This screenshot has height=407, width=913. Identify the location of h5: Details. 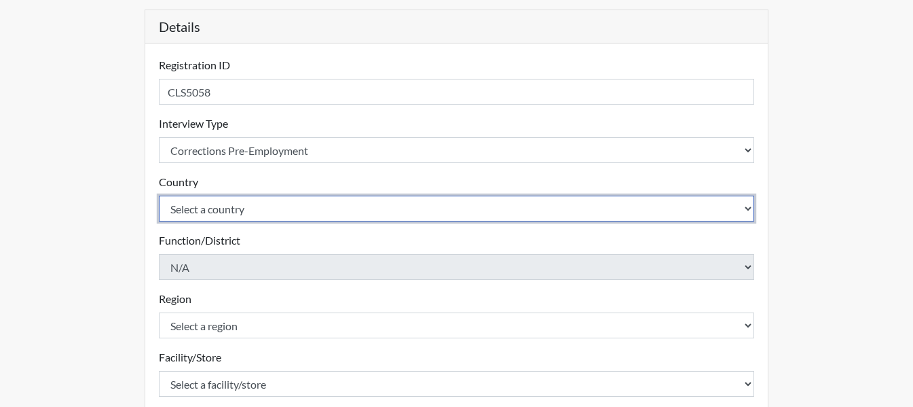
(457, 26).